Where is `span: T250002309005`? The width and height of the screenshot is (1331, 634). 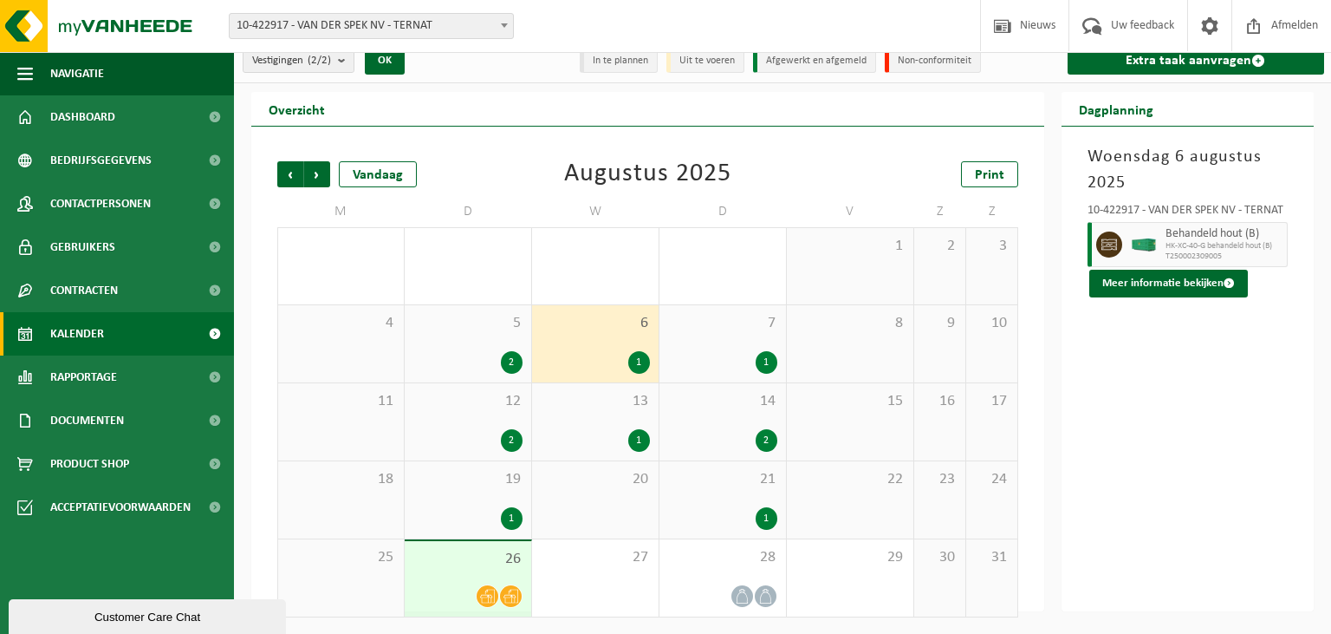 span: T250002309005 is located at coordinates (1225, 257).